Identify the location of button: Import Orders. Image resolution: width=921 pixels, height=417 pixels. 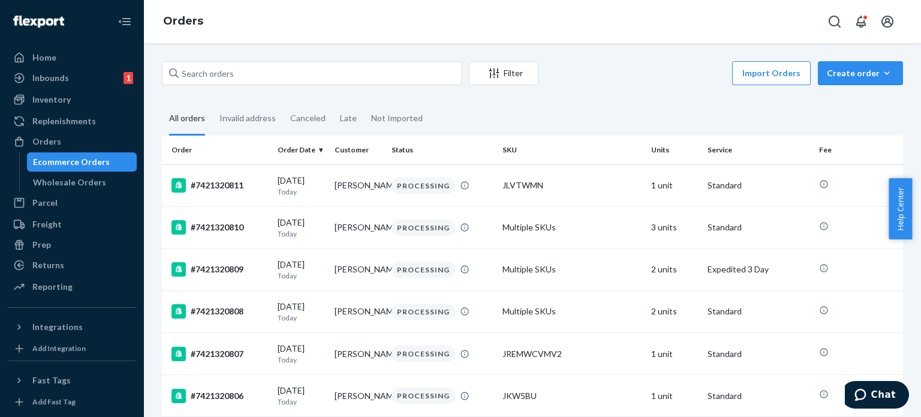
(771, 73).